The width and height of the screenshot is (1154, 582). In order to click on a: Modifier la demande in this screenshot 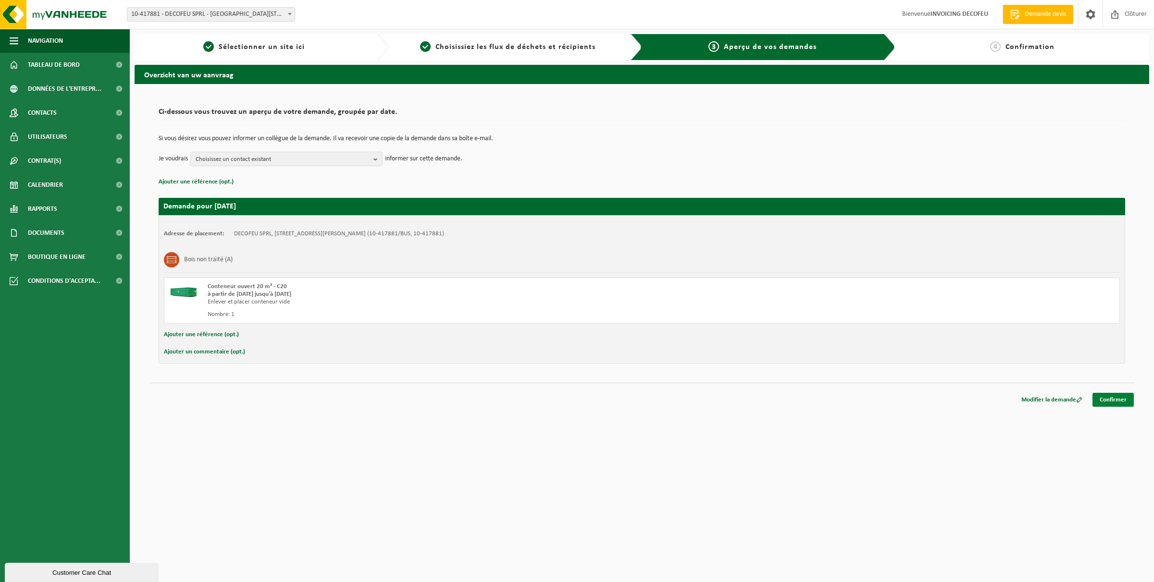, I will do `click(1051, 400)`.